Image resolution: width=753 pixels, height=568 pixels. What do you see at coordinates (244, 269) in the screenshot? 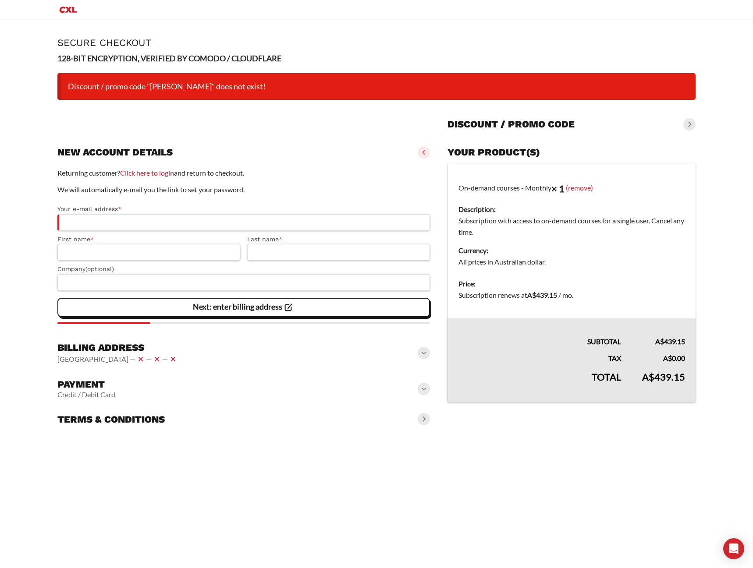
I see `label: Company` at bounding box center [244, 269].